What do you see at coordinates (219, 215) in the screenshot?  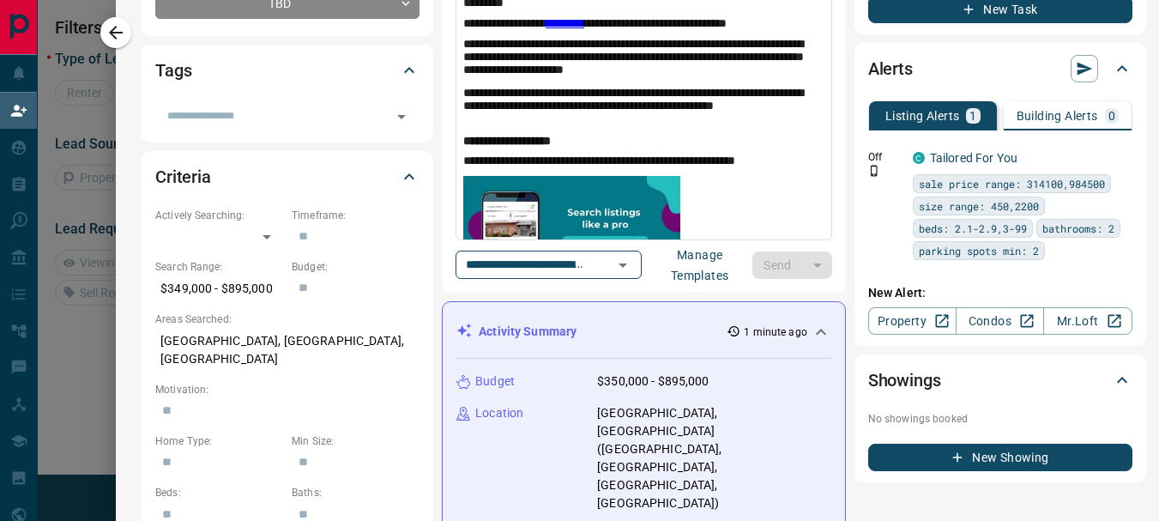 I see `p: Actively Searching:` at bounding box center [219, 215].